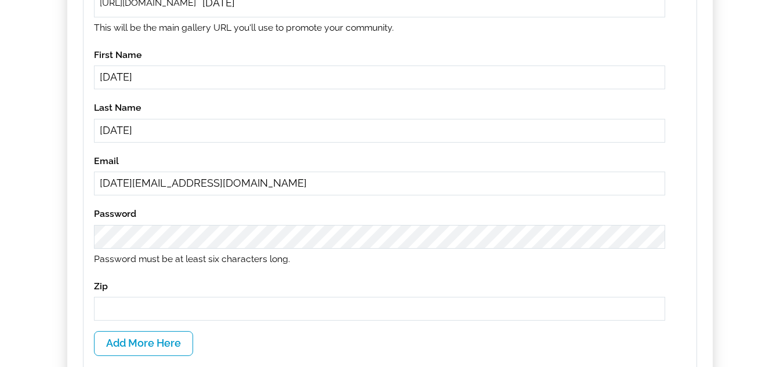 This screenshot has width=780, height=367. I want to click on label: Email, so click(379, 161).